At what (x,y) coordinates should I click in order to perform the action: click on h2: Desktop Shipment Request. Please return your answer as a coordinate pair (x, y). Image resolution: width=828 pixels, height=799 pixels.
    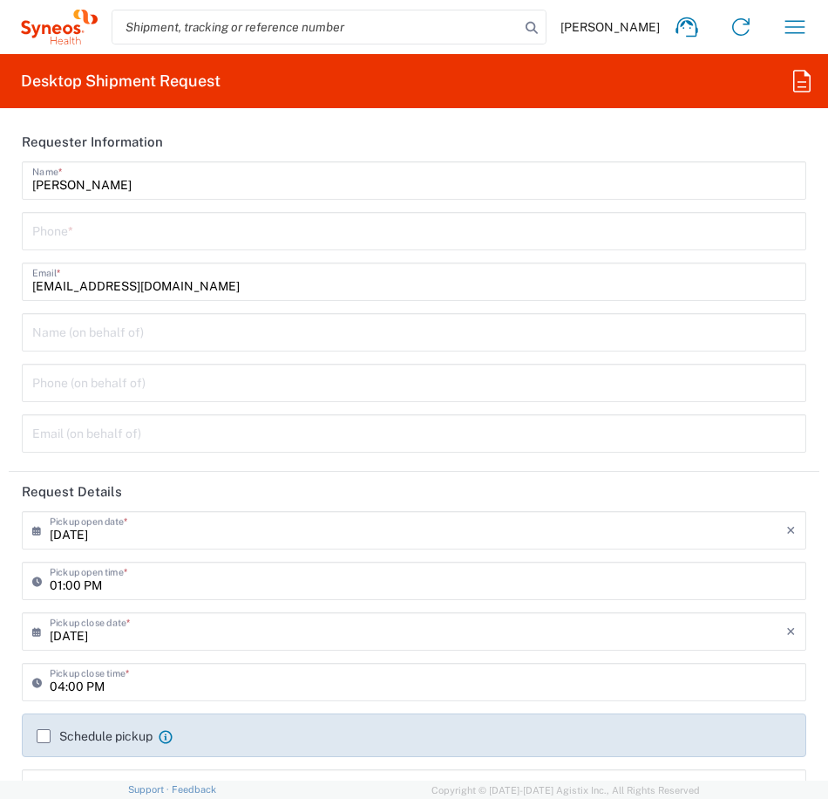
    Looking at the image, I should click on (120, 81).